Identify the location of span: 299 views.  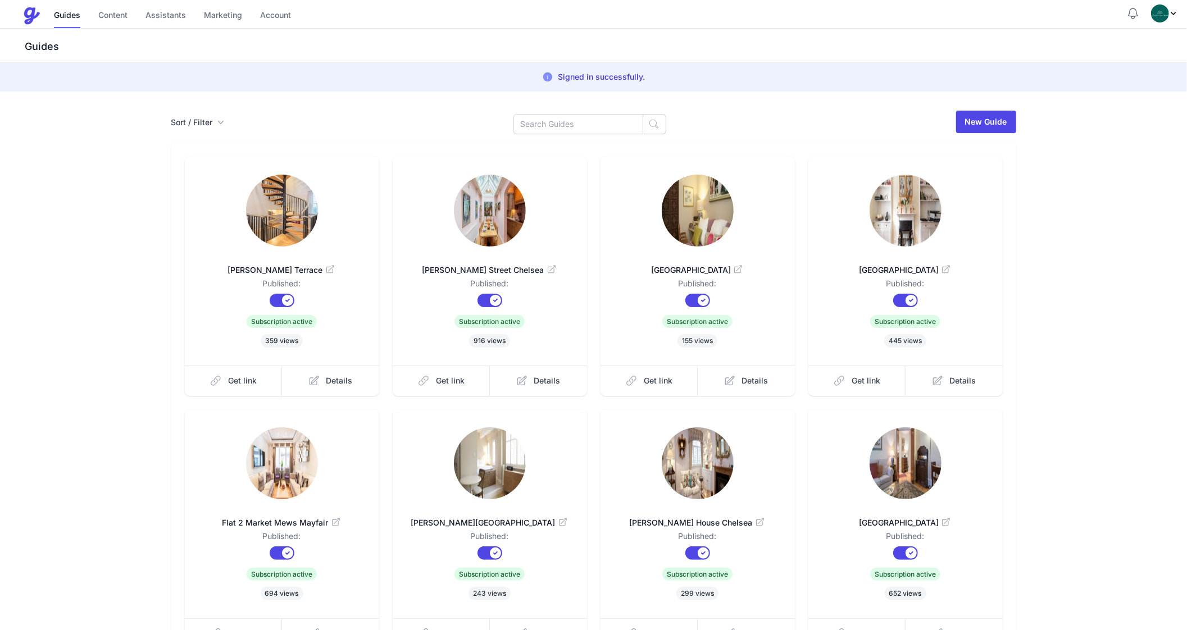
(697, 594).